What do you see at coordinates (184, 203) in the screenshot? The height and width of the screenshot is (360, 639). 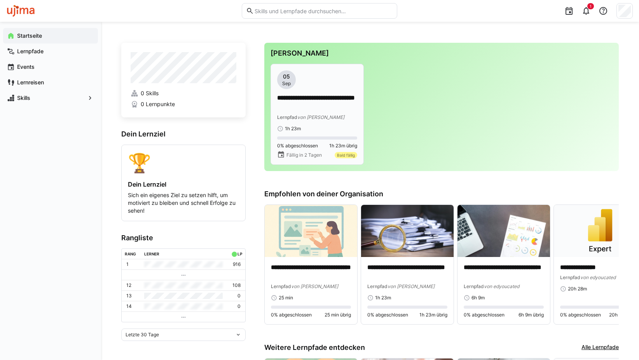 I see `p: Sich ein eigenes Ziel zu setzen hilft, um motiviert zu bleiben und schnell Erfolge zu sehen!` at bounding box center [184, 203].